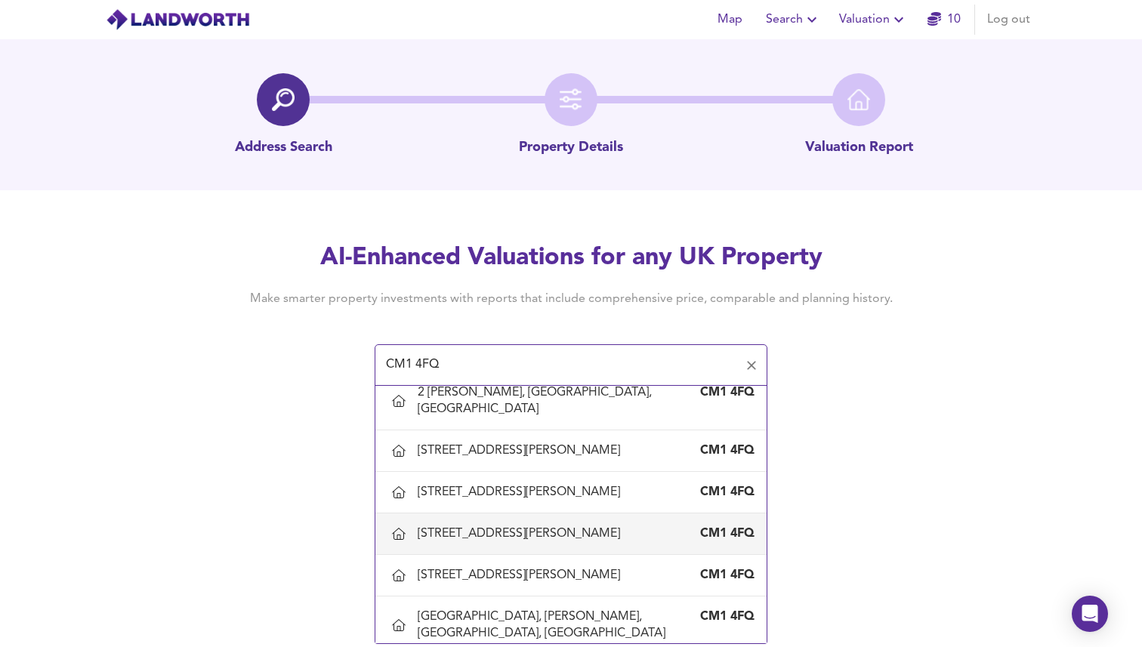 The width and height of the screenshot is (1142, 647). What do you see at coordinates (859, 148) in the screenshot?
I see `p: Valuation Report` at bounding box center [859, 148].